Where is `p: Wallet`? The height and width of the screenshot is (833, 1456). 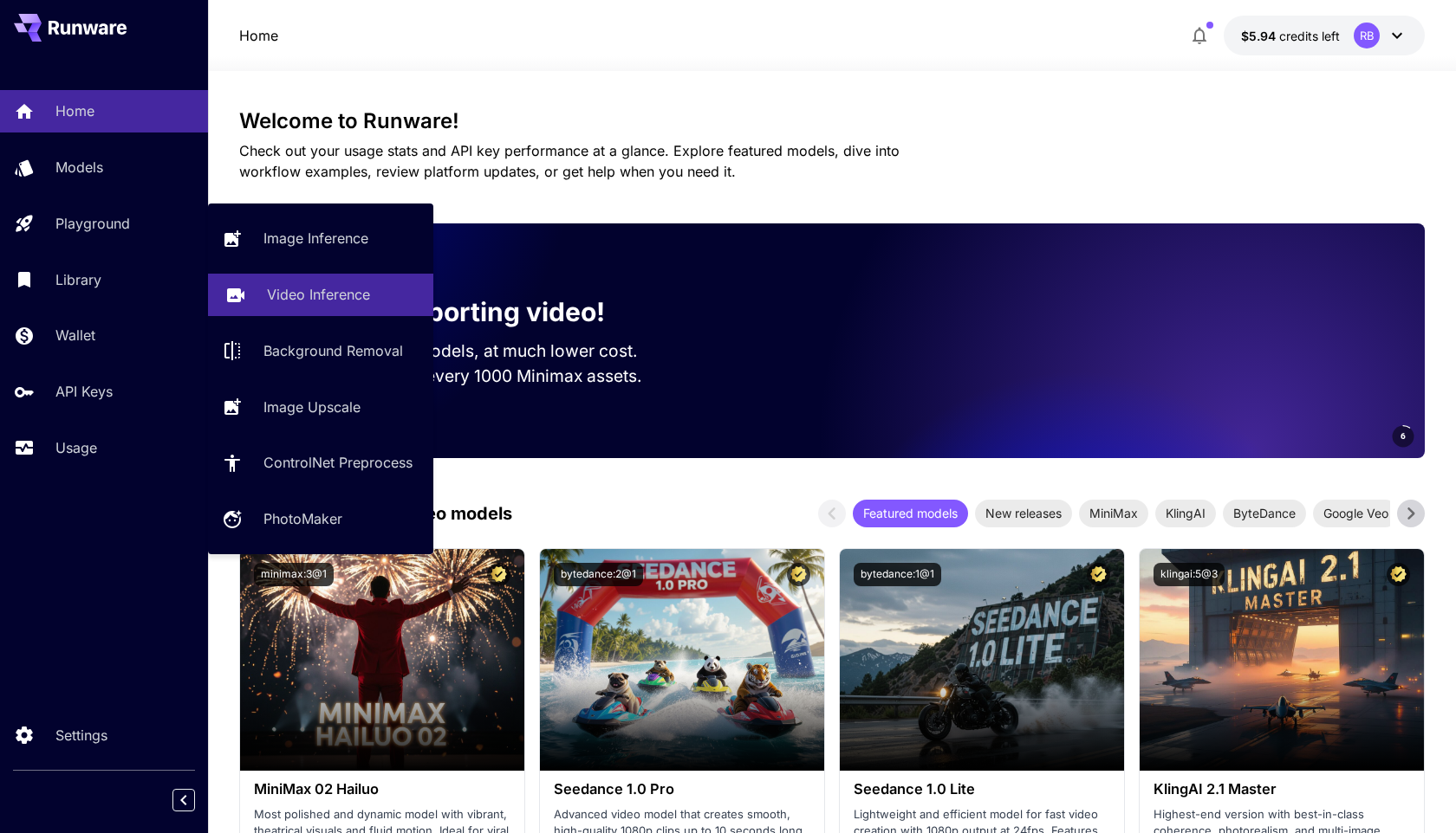 p: Wallet is located at coordinates (75, 335).